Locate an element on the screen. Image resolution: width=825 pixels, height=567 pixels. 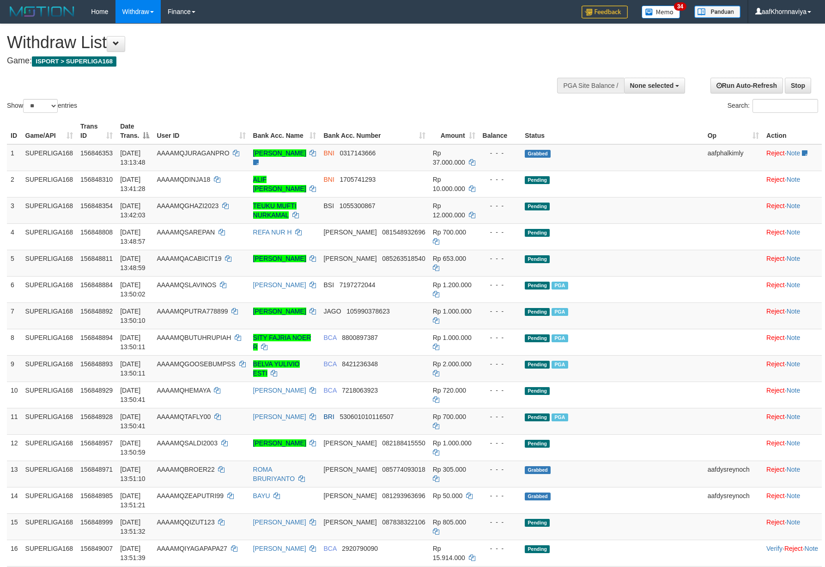
span: Rp 700.000 is located at coordinates (450, 232).